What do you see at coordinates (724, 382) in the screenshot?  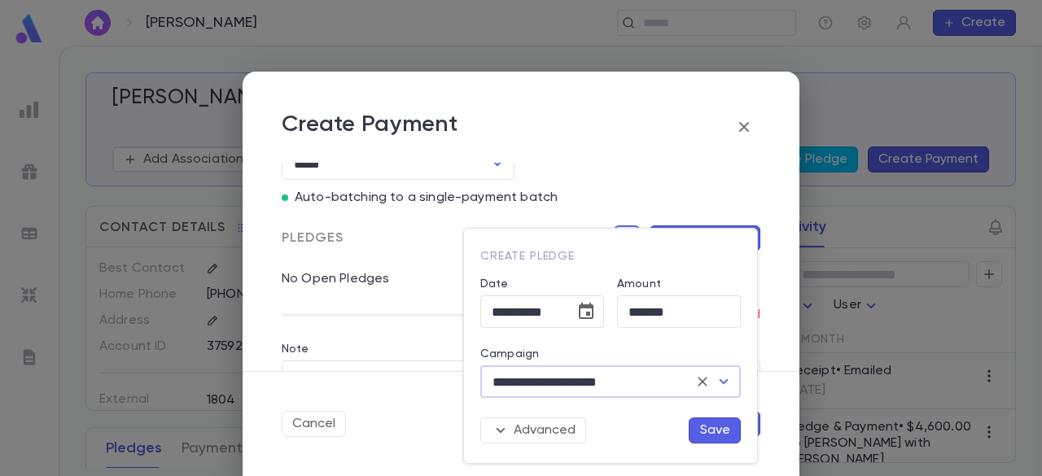 I see `button: Open` at bounding box center [724, 382].